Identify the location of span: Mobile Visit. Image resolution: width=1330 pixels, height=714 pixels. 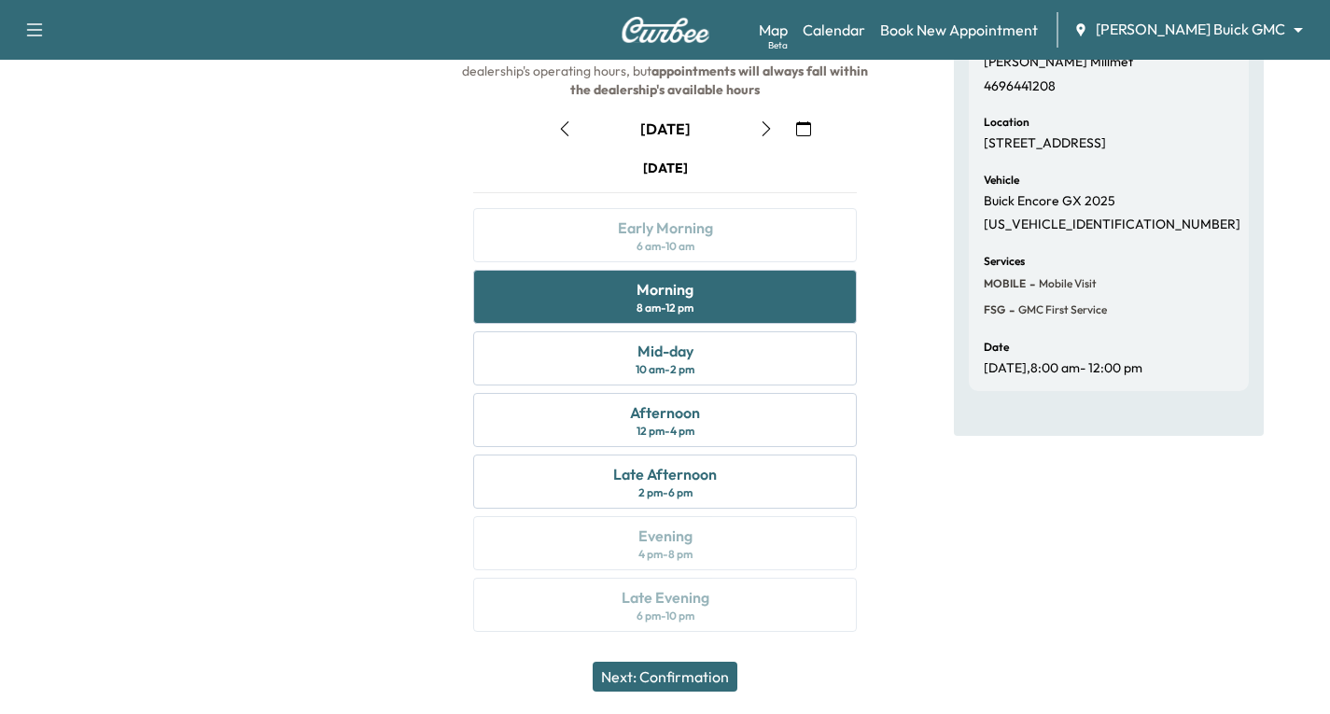
(1066, 284).